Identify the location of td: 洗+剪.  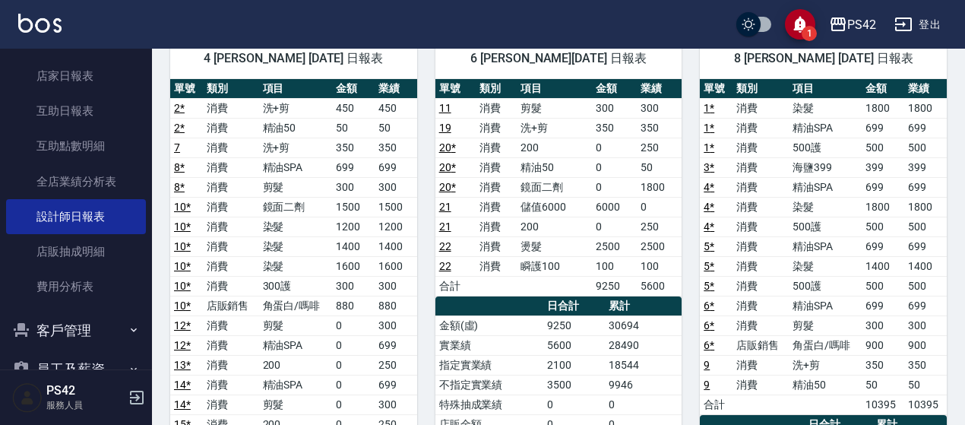
(296, 147).